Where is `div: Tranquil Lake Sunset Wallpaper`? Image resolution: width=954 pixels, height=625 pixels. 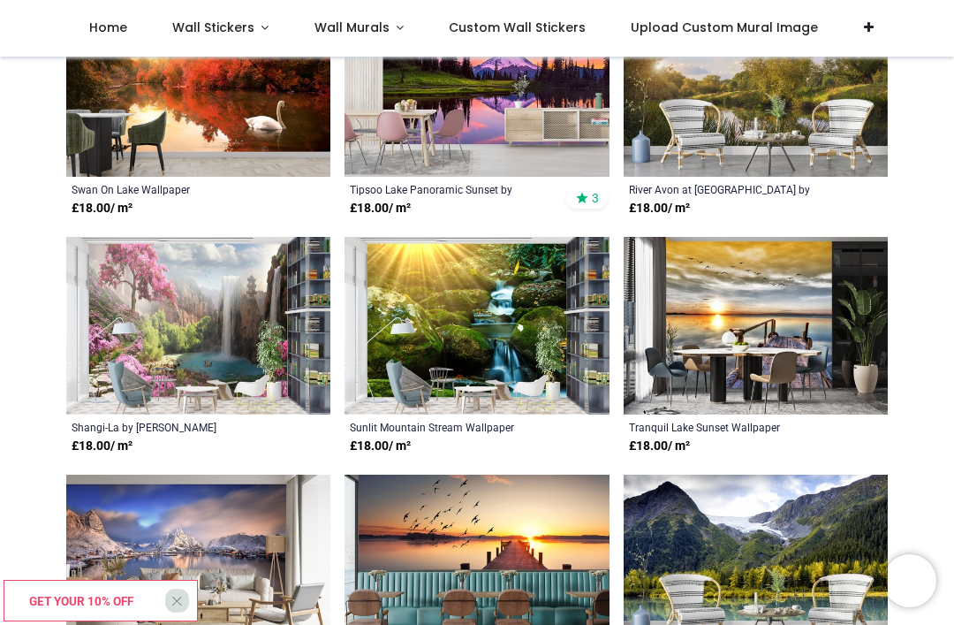
div: Tranquil Lake Sunset Wallpaper is located at coordinates (731, 427).